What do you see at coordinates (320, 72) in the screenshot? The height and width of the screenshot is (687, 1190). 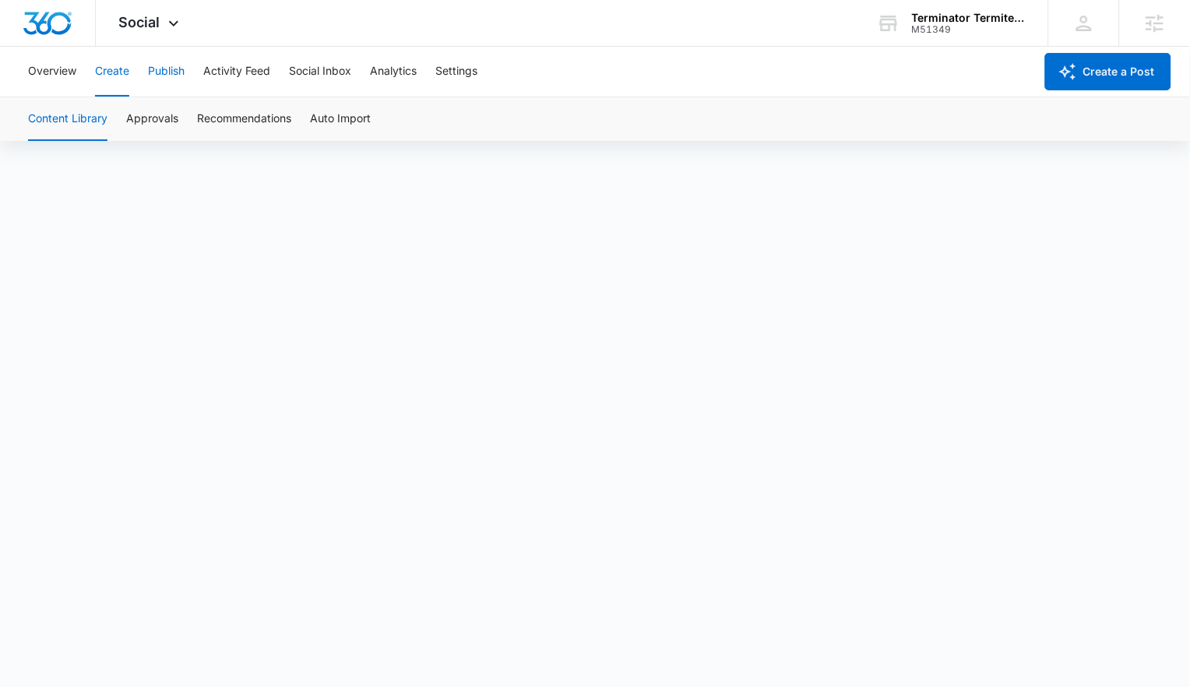 I see `button: Social Inbox` at bounding box center [320, 72].